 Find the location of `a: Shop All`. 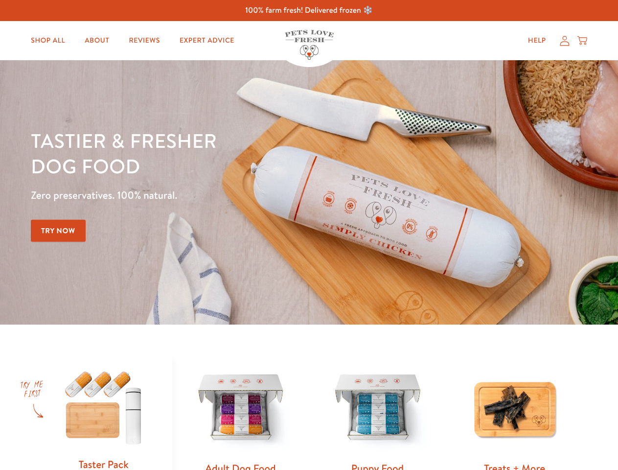

a: Shop All is located at coordinates (48, 41).